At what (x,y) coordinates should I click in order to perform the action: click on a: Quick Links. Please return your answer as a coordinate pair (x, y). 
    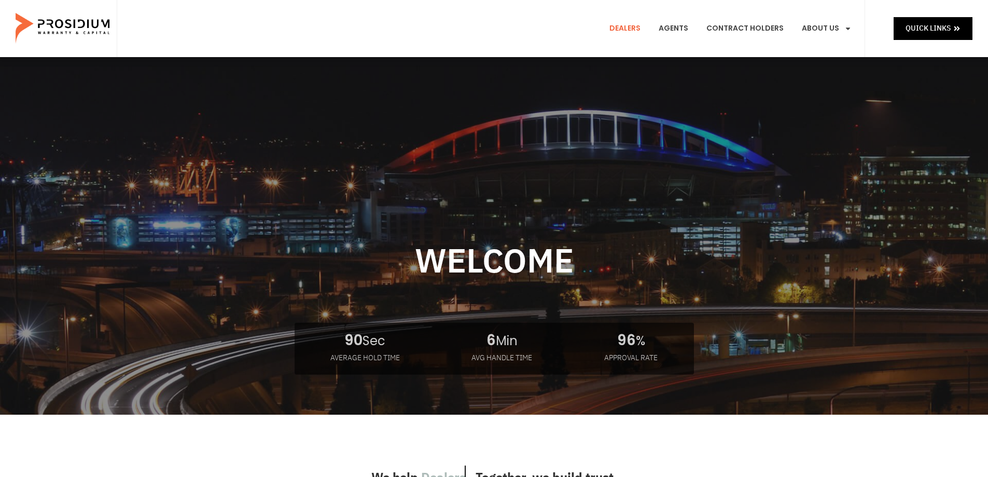
    Looking at the image, I should click on (933, 28).